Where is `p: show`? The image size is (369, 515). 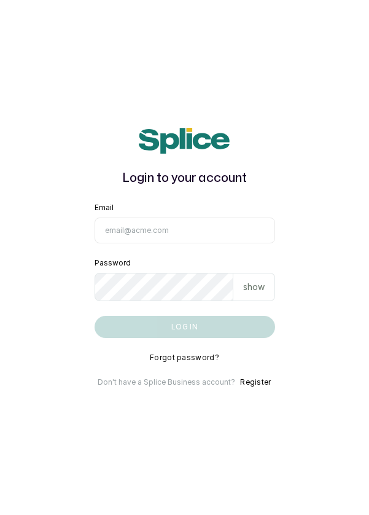
p: show is located at coordinates (254, 287).